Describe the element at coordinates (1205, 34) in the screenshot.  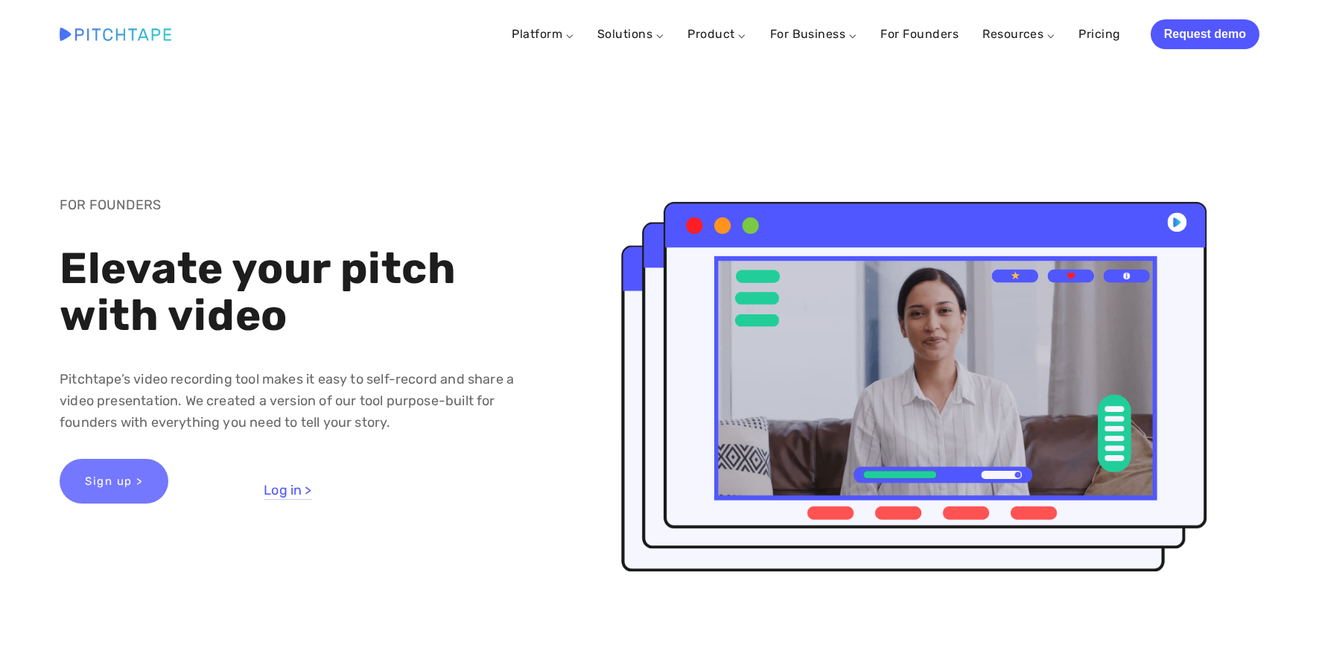
I see `a: Request demo` at that location.